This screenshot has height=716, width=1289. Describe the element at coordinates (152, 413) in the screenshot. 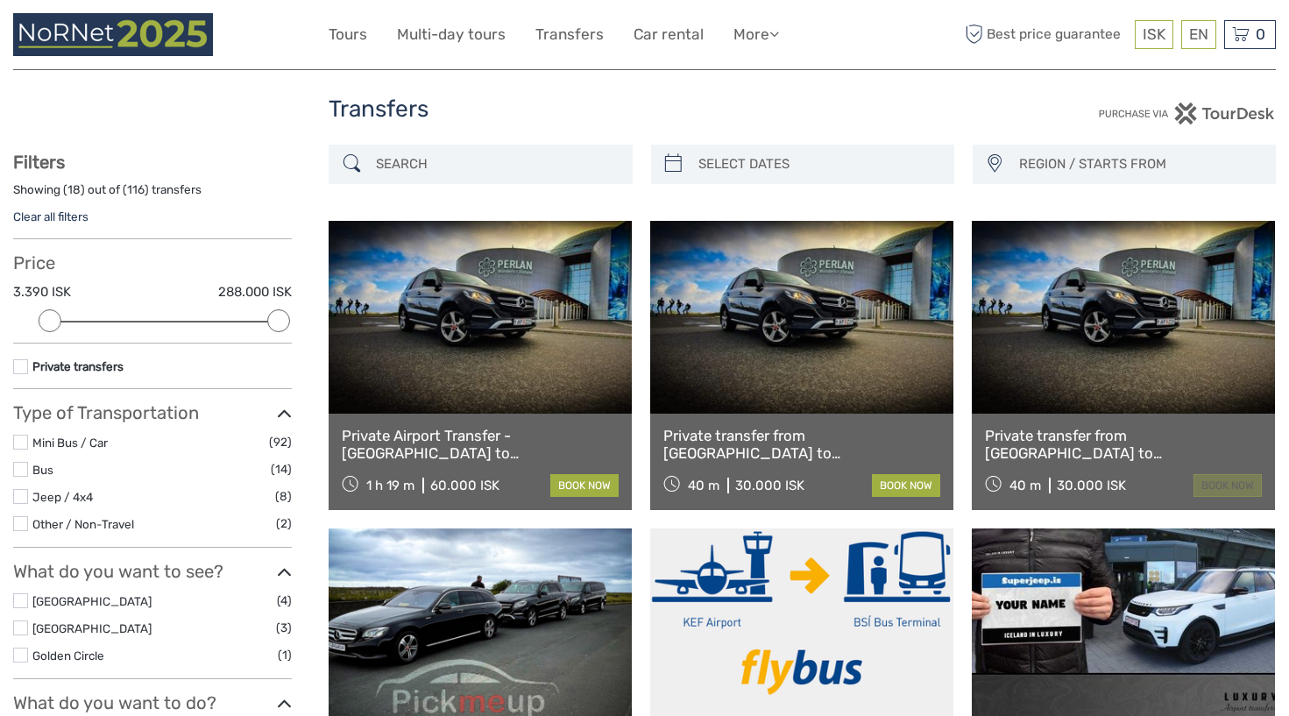

I see `h3: Type of Transportation` at that location.